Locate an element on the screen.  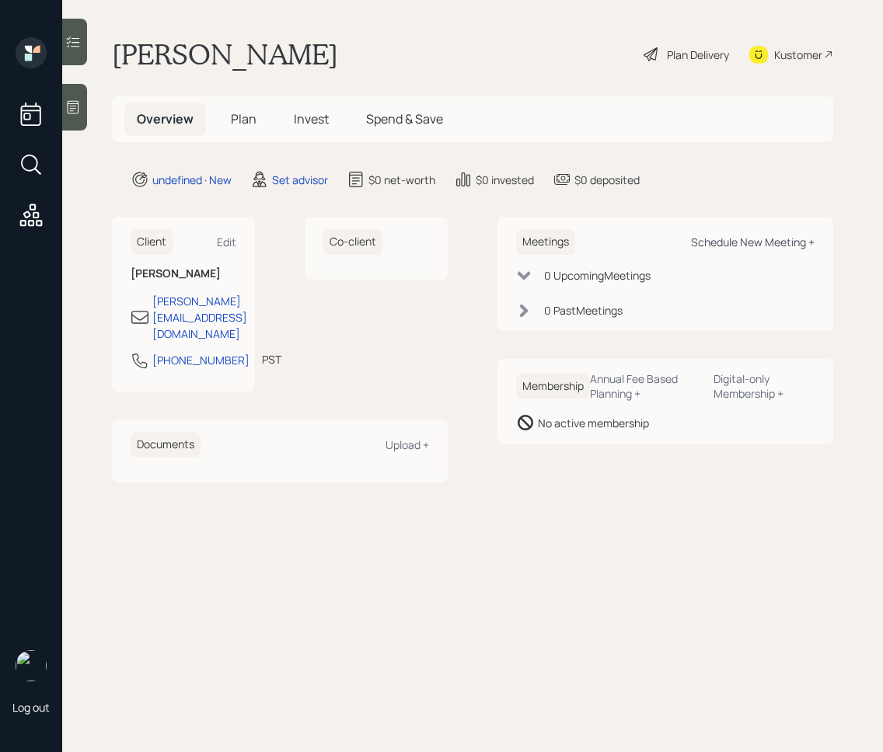
div: Kustomer is located at coordinates (798, 54).